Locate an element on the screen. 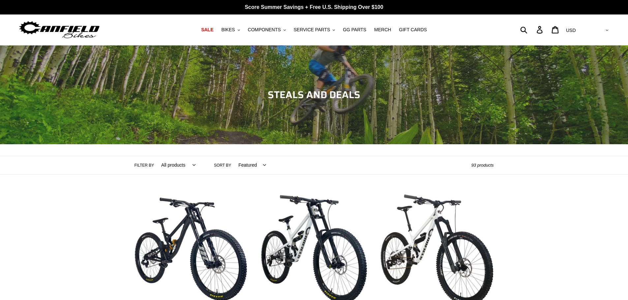 The width and height of the screenshot is (628, 300). span: 93 products is located at coordinates (482, 165).